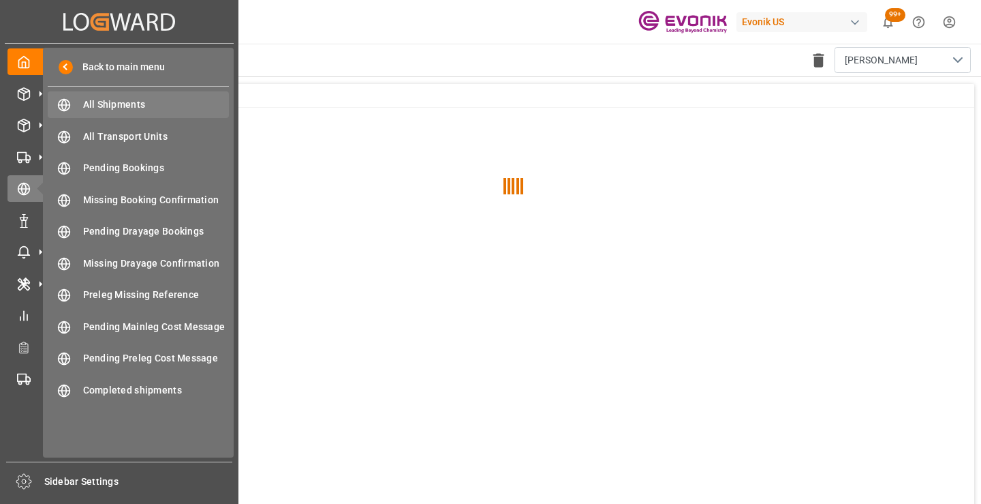 This screenshot has height=504, width=981. Describe the element at coordinates (138, 481) in the screenshot. I see `span: Sidebar Settings` at that location.